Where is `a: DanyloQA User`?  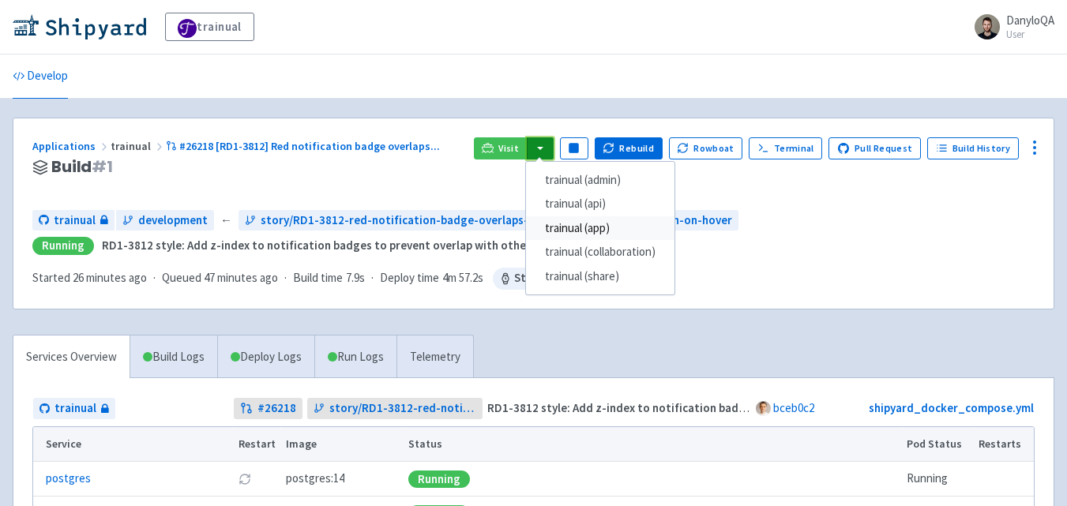
a: DanyloQA User is located at coordinates (1009, 27).